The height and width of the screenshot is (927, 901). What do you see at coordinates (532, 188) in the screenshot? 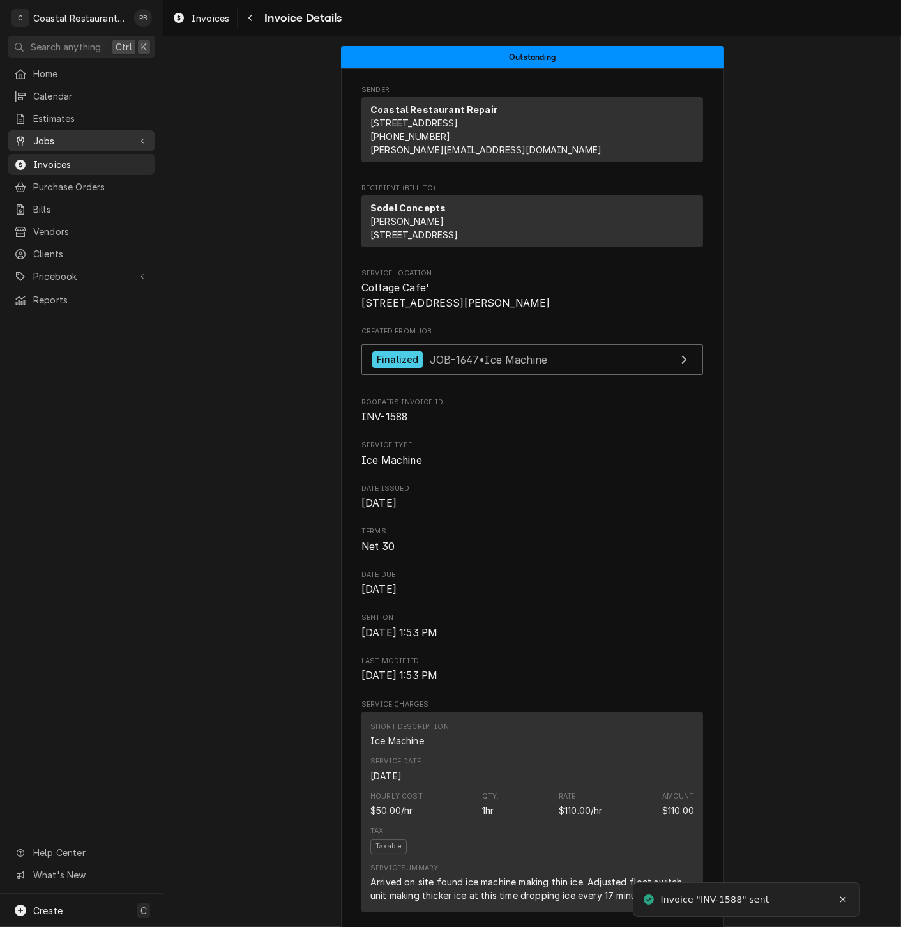
I see `span: Recipient (Bill To)` at bounding box center [532, 188].